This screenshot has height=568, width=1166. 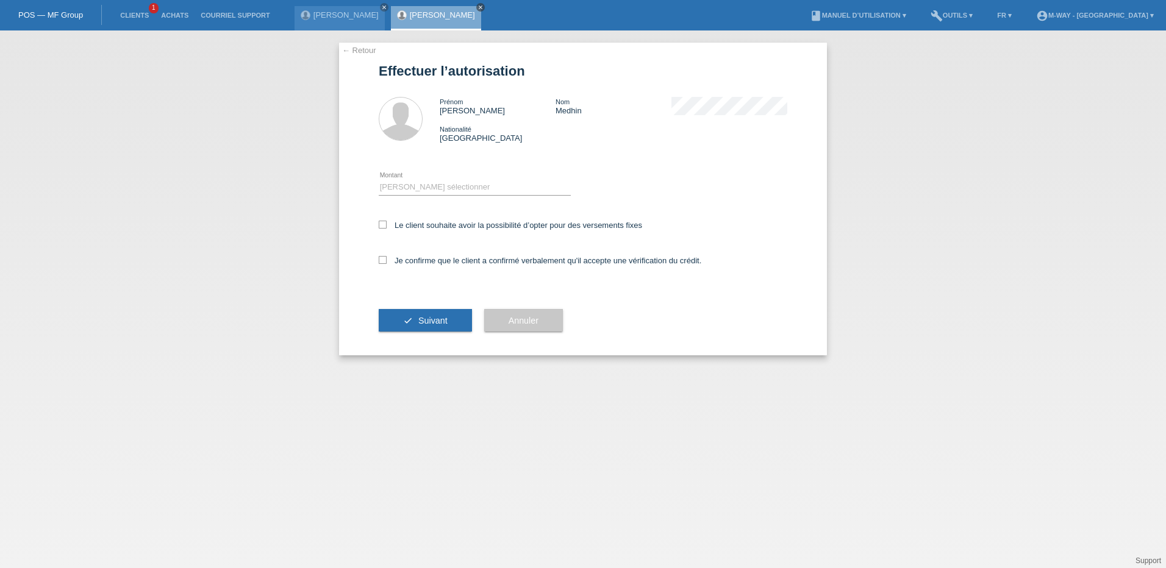 What do you see at coordinates (451, 102) in the screenshot?
I see `span: Prénom` at bounding box center [451, 102].